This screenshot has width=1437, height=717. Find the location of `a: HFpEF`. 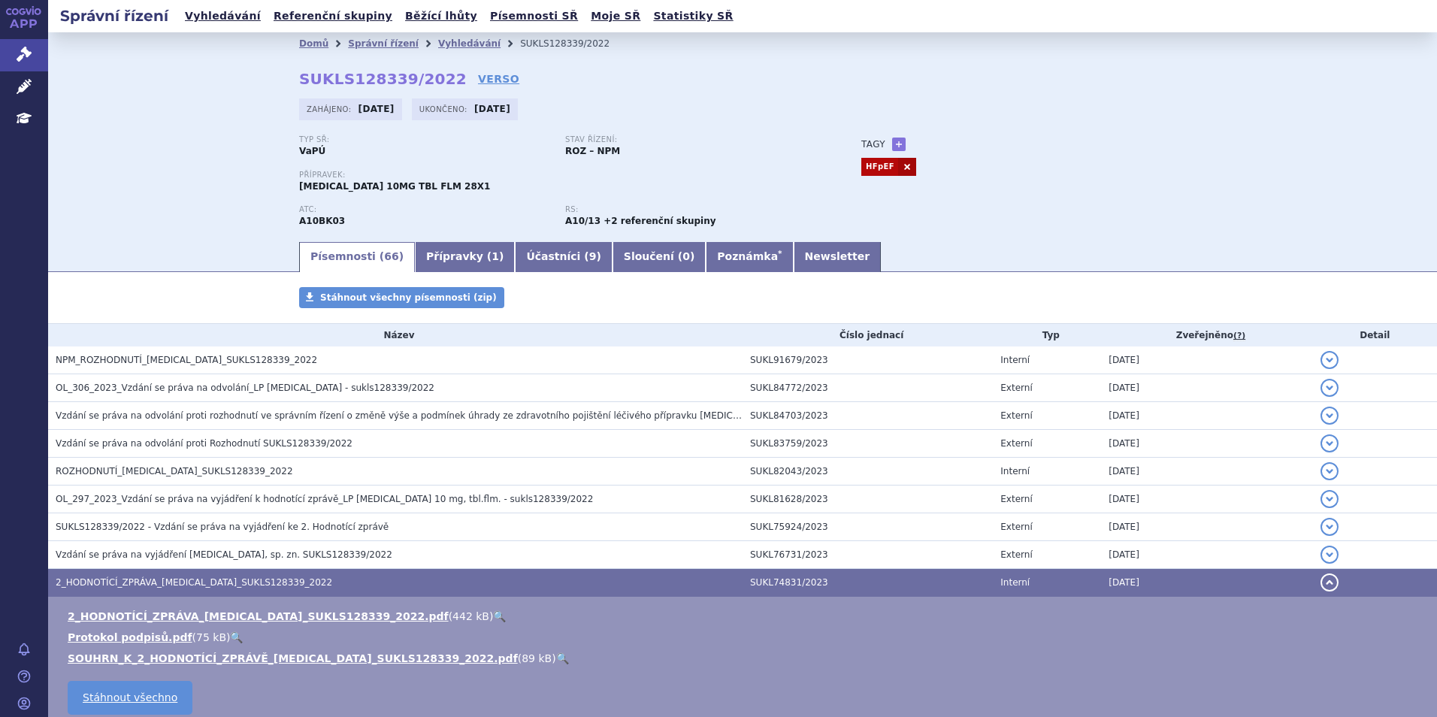

a: HFpEF is located at coordinates (879, 167).